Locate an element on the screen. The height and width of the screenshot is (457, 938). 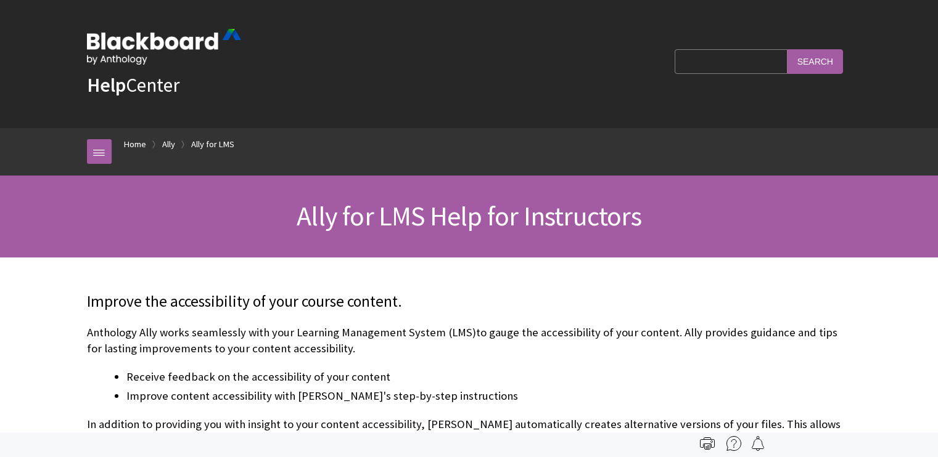
img: Blackboard by Anthology is located at coordinates (164, 47).